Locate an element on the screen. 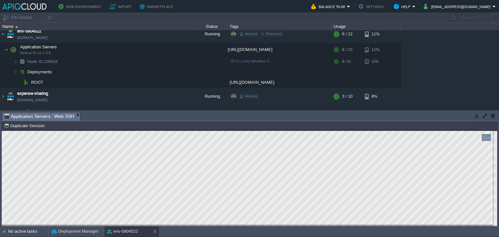 This screenshot has width=499, height=237. div: 3 / 10 is located at coordinates (347, 96).